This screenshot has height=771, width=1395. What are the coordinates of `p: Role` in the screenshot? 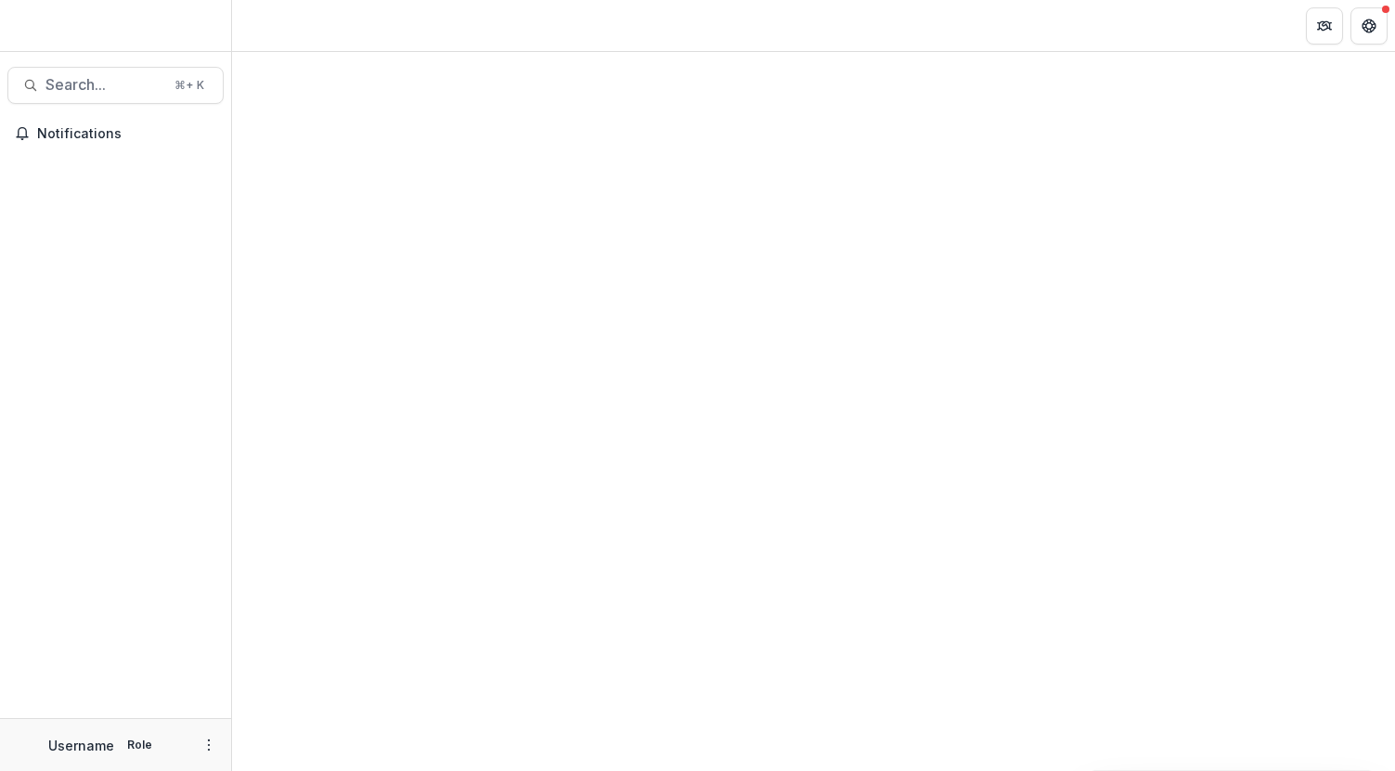 It's located at (139, 745).